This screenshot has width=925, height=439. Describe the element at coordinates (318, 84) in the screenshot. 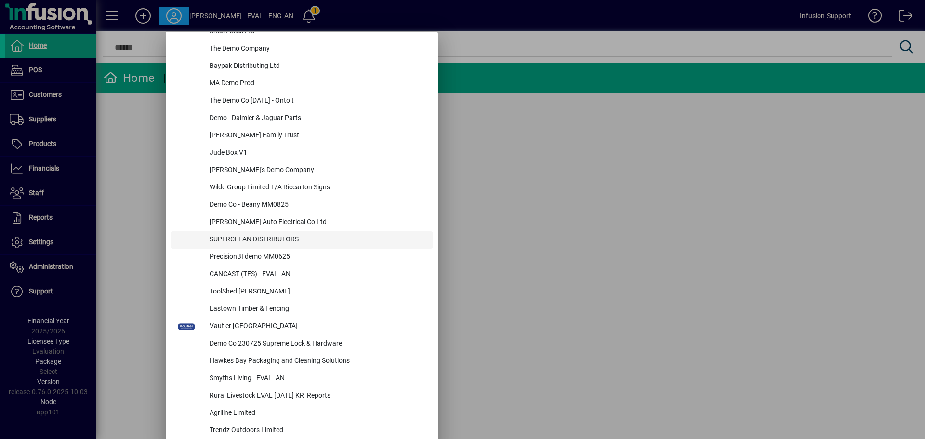

I see `div: MA Demo Prod` at that location.